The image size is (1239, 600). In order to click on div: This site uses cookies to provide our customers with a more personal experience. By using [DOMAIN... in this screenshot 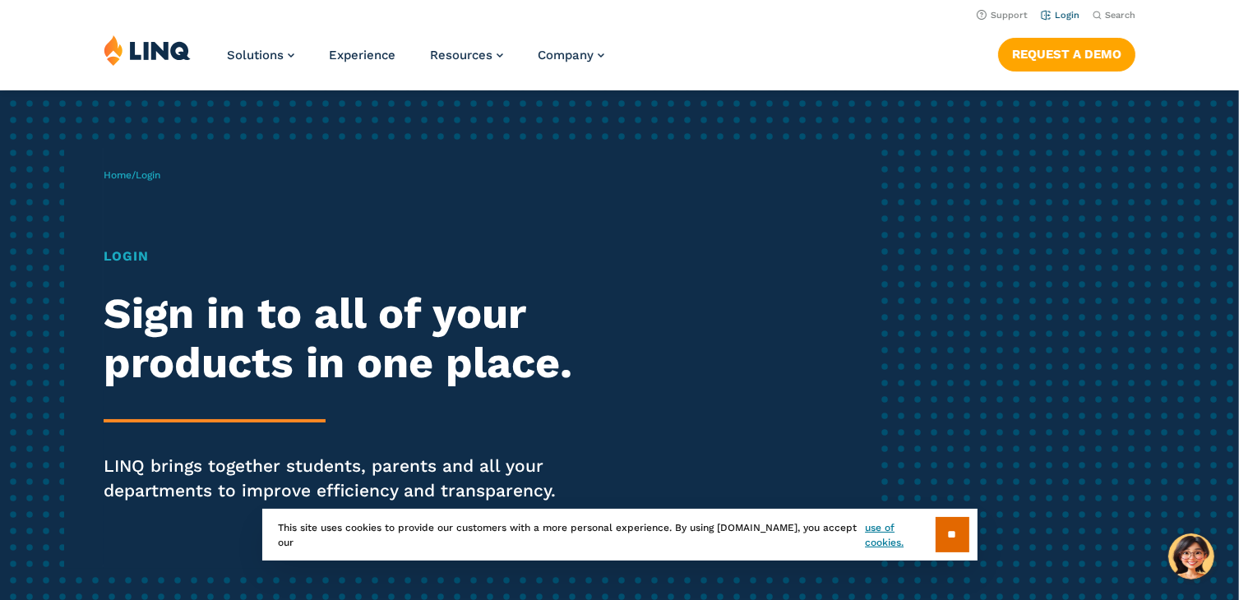, I will do `click(620, 535)`.